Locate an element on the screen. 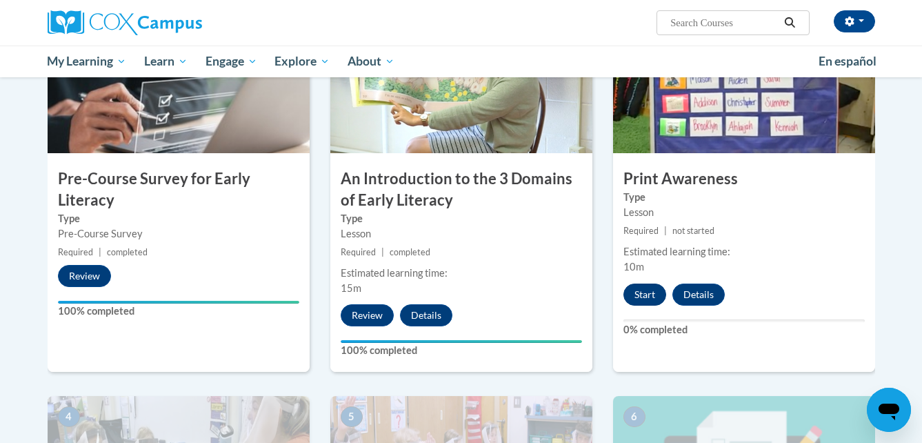 The height and width of the screenshot is (443, 922). span: not started is located at coordinates (693, 230).